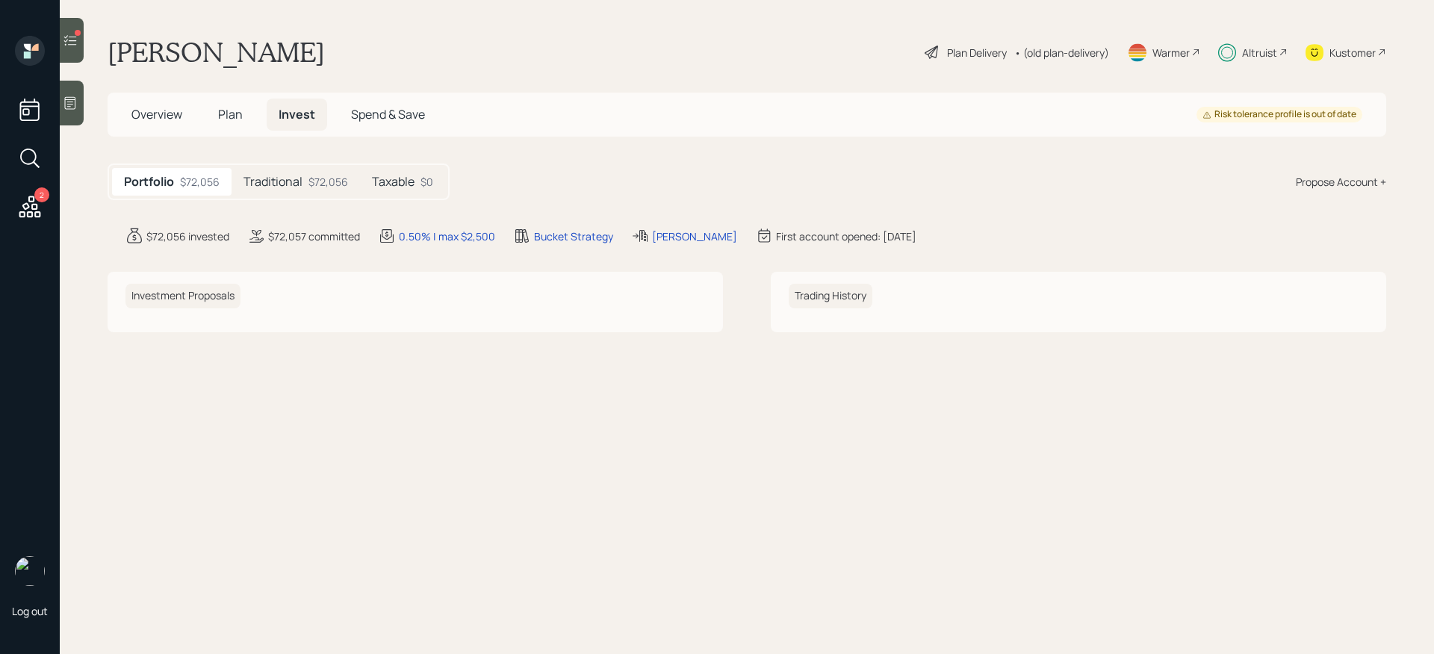  Describe the element at coordinates (314, 236) in the screenshot. I see `div: $72,057 committed` at that location.